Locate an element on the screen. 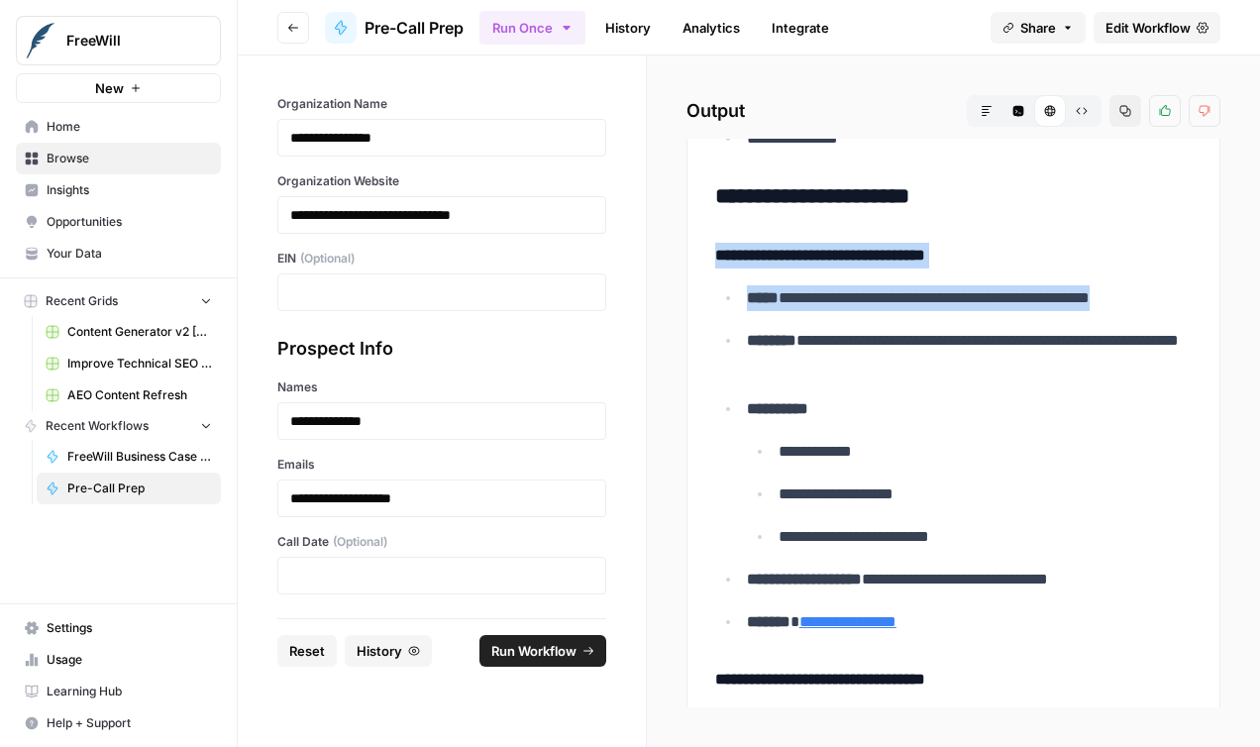 Image resolution: width=1260 pixels, height=747 pixels. a: History is located at coordinates (628, 28).